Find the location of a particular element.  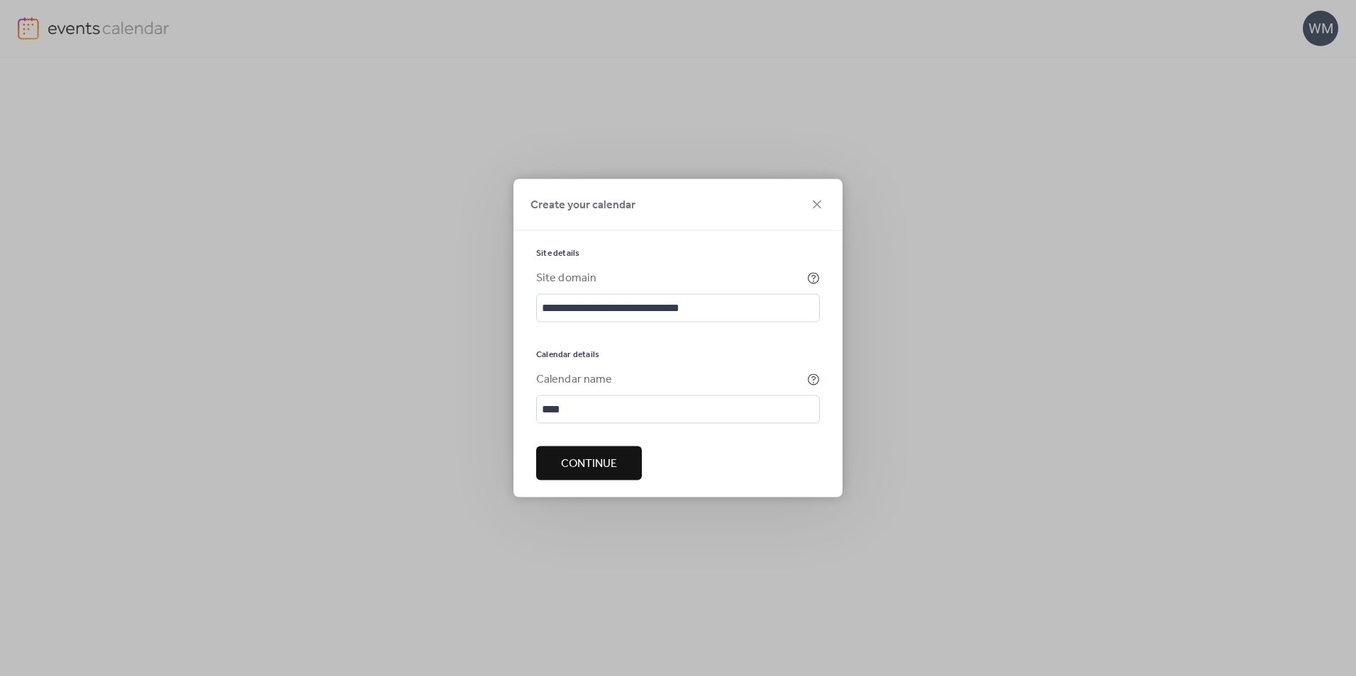

span: Calendar details is located at coordinates (567, 355).